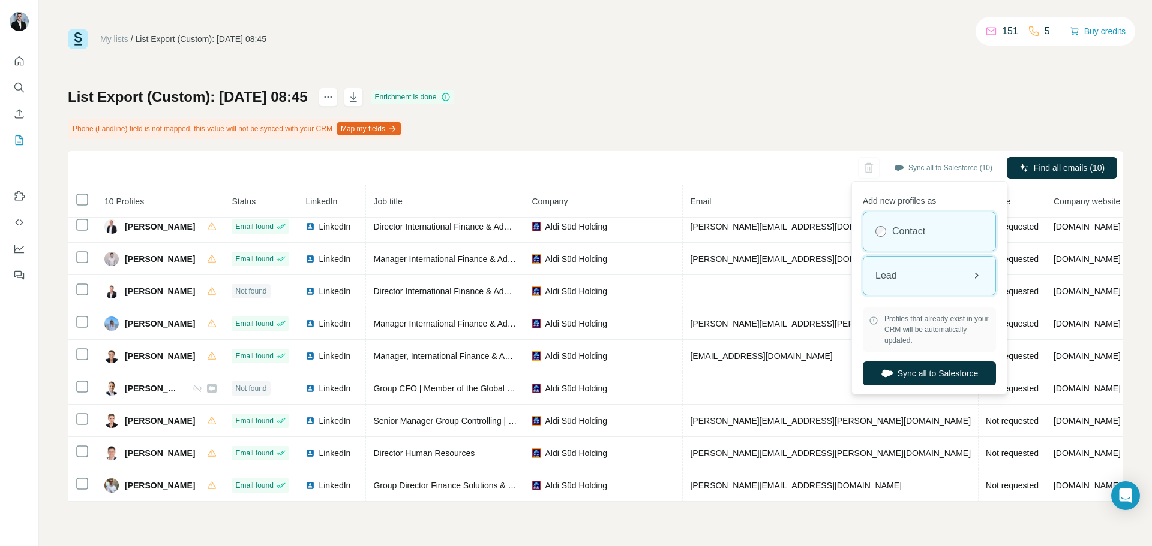 The image size is (1152, 546). Describe the element at coordinates (78, 39) in the screenshot. I see `img: Surfe Logo` at that location.